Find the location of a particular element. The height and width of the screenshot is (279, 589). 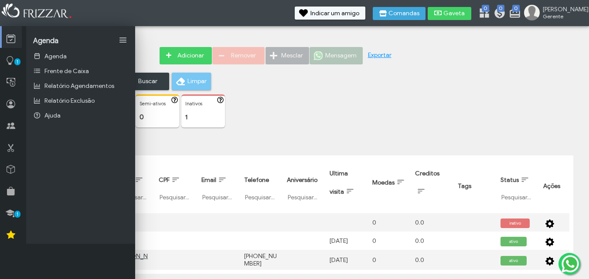

span: inativo is located at coordinates (515, 224).